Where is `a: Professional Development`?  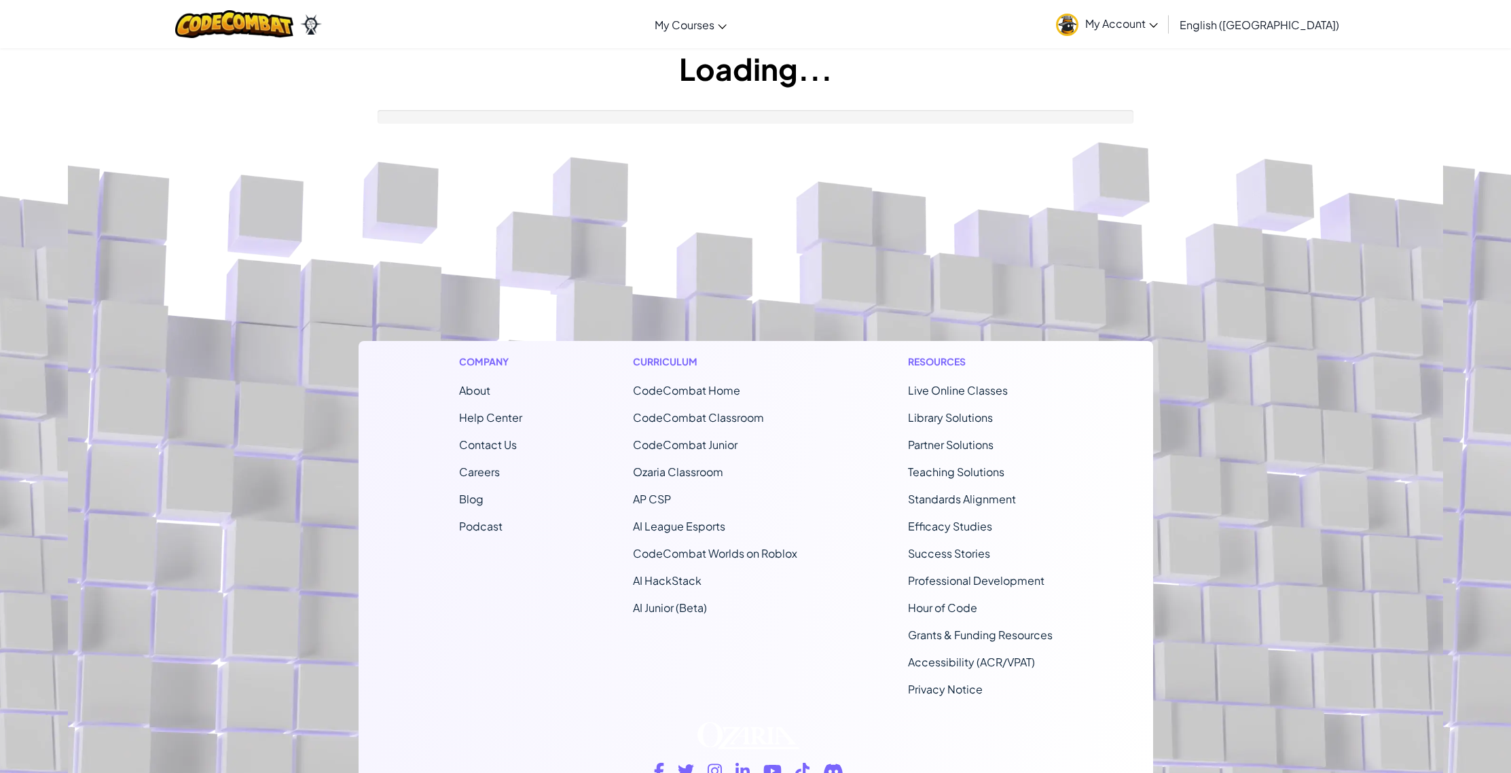 a: Professional Development is located at coordinates (976, 580).